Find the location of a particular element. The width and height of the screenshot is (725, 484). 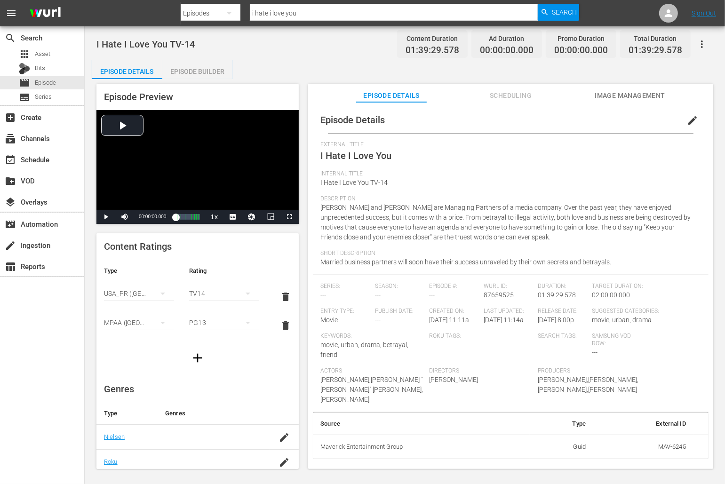

span: Description is located at coordinates (508, 199).